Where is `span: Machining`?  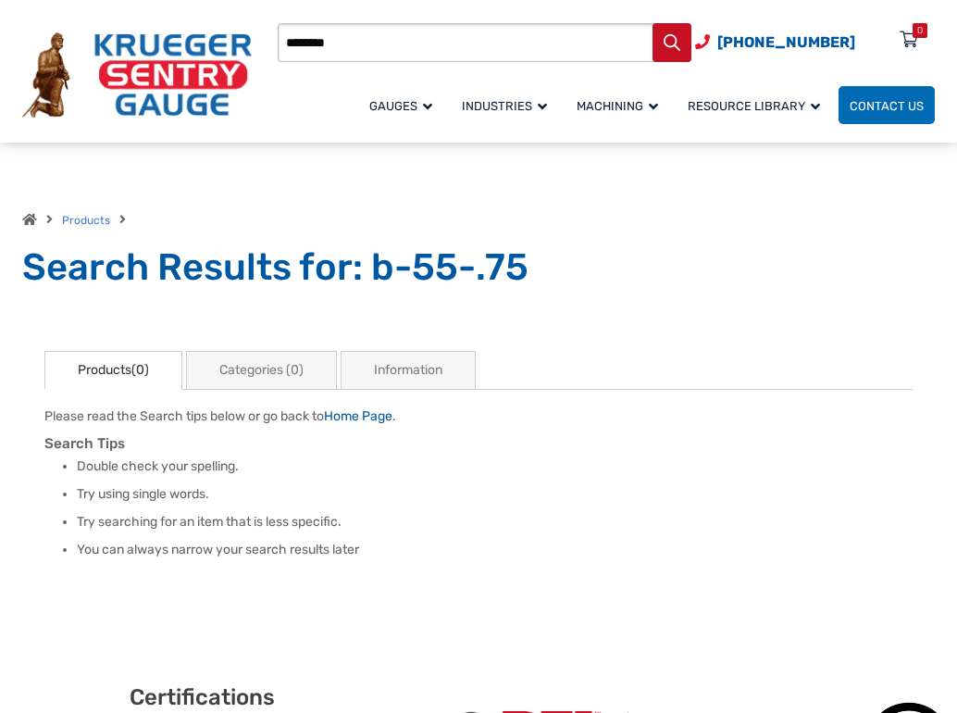 span: Machining is located at coordinates (617, 106).